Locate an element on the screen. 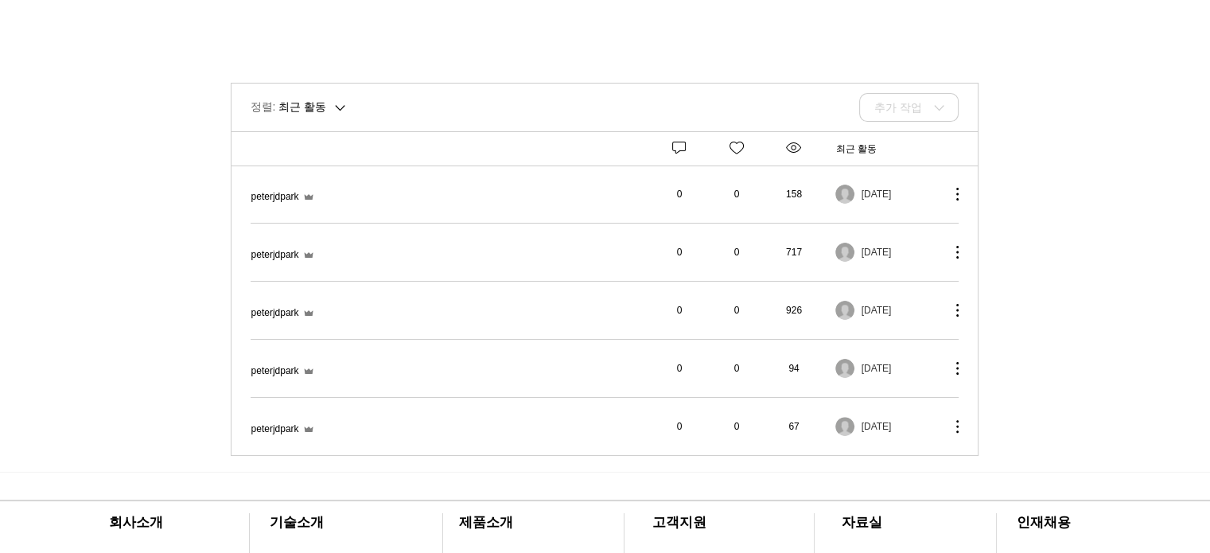 The image size is (1210, 553). span: 94 is located at coordinates (793, 368).